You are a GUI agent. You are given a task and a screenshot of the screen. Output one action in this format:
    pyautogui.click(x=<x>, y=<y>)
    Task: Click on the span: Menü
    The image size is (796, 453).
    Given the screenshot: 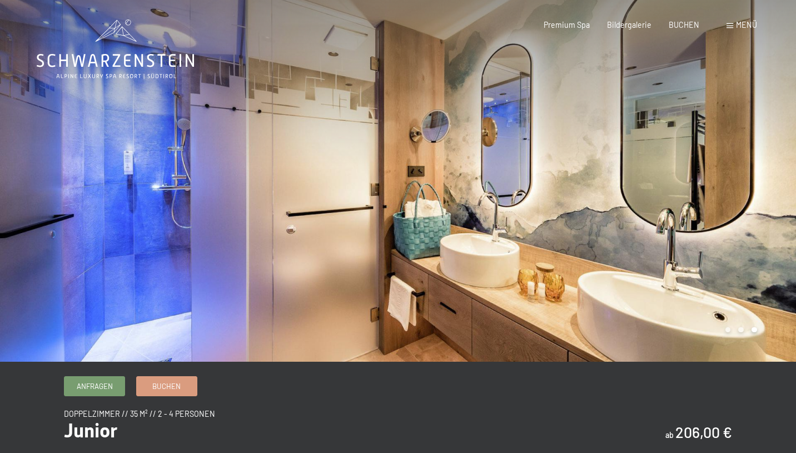 What is the action you would take?
    pyautogui.click(x=747, y=24)
    